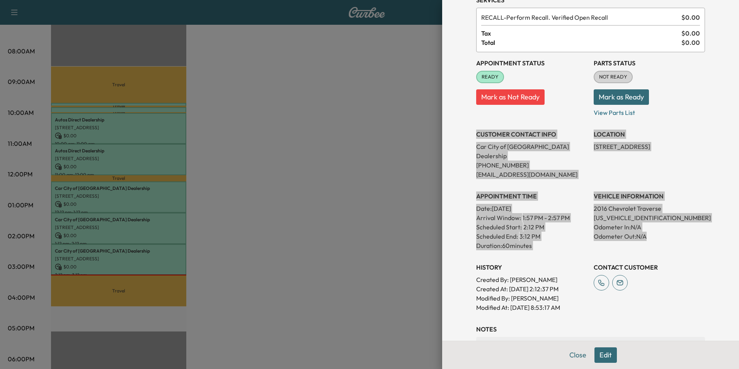  What do you see at coordinates (581, 33) in the screenshot?
I see `span: Tax` at bounding box center [581, 33].